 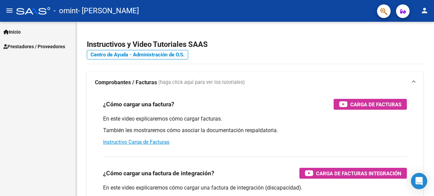 I want to click on p: En este video explicaremos cómo cargar facturas., so click(x=255, y=119).